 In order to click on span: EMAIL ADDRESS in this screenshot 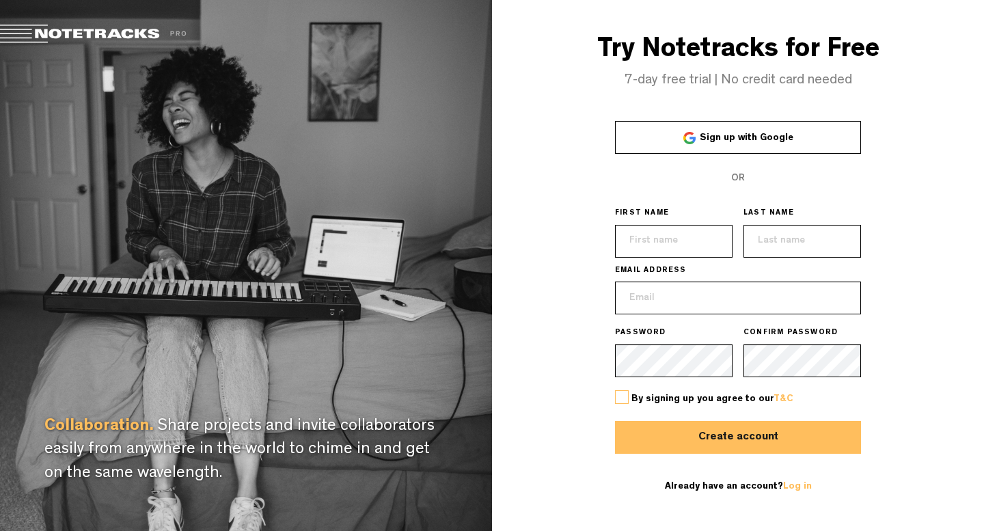, I will do `click(651, 271)`.